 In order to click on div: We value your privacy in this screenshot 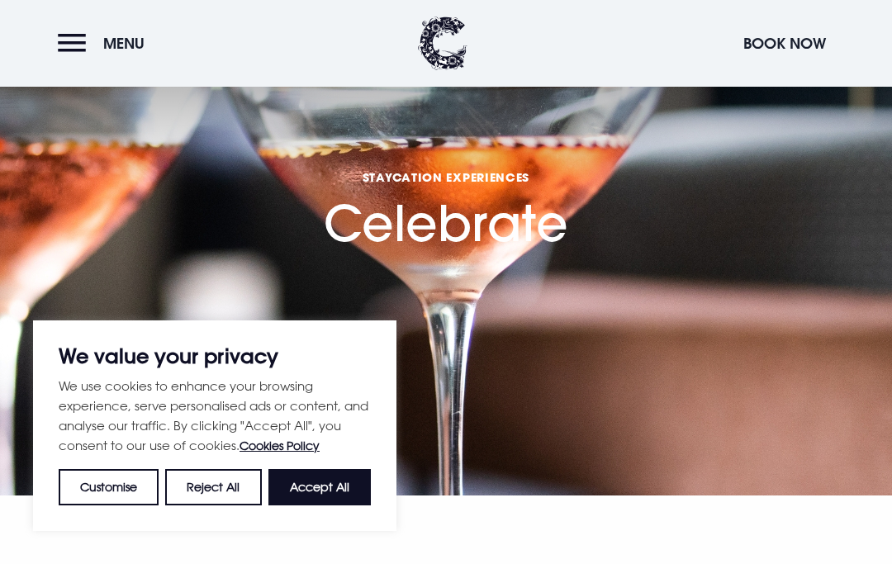, I will do `click(215, 425)`.